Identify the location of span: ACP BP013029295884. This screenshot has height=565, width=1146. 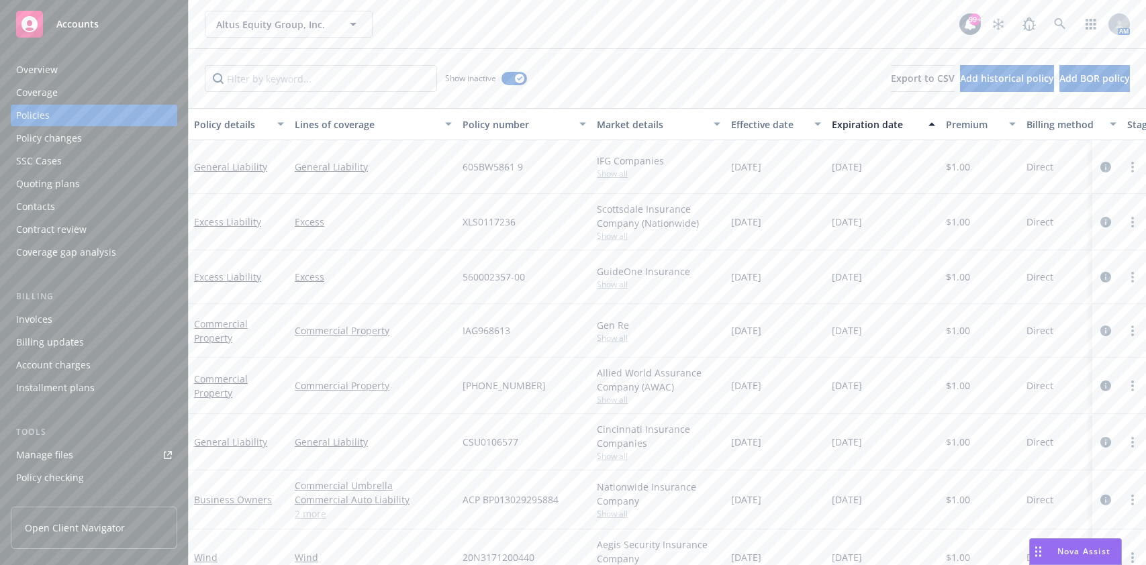
(510, 499).